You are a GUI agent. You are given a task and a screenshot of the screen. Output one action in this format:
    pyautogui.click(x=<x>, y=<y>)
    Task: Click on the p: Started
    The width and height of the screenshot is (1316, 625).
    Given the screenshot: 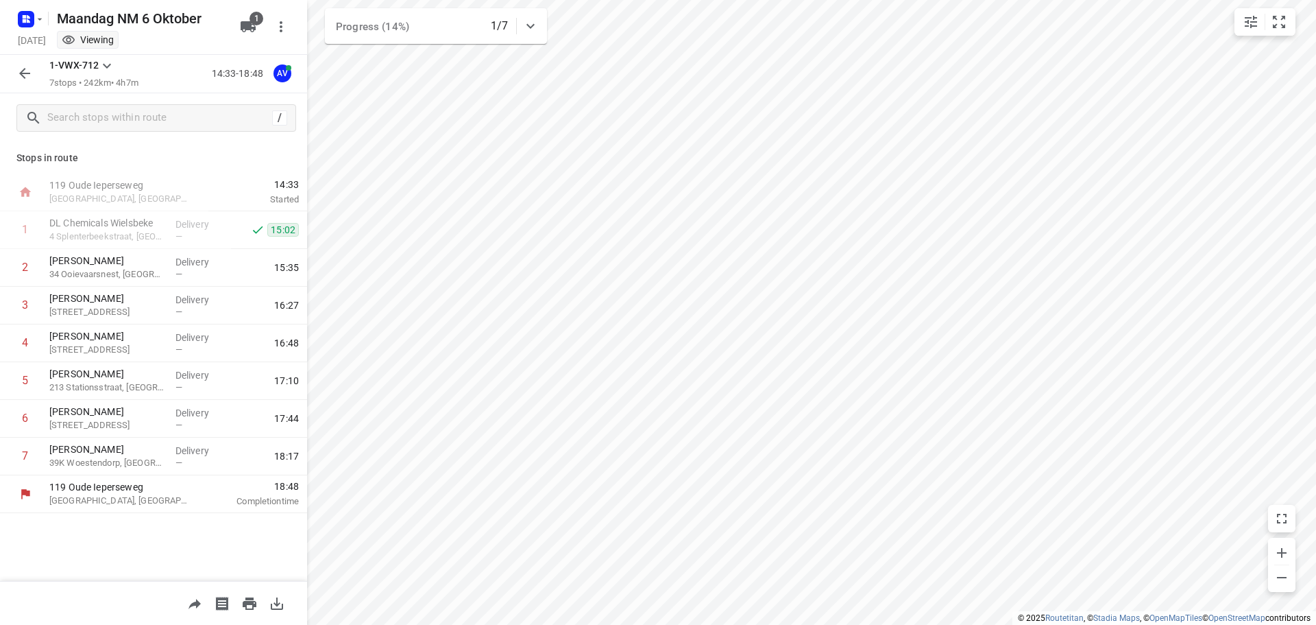 What is the action you would take?
    pyautogui.click(x=254, y=200)
    